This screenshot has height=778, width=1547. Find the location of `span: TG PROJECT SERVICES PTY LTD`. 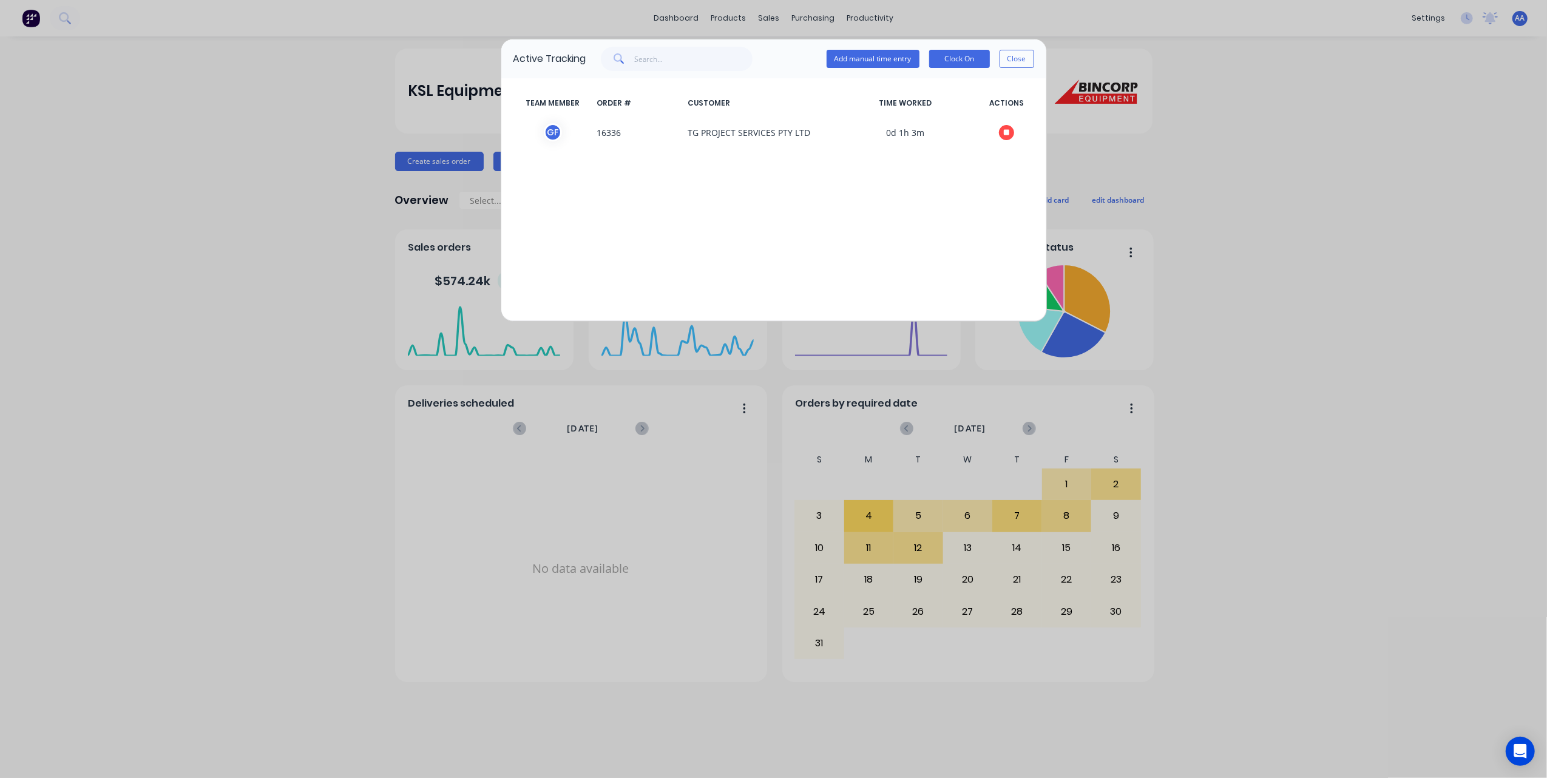

span: TG PROJECT SERVICES PTY LTD is located at coordinates (758, 132).